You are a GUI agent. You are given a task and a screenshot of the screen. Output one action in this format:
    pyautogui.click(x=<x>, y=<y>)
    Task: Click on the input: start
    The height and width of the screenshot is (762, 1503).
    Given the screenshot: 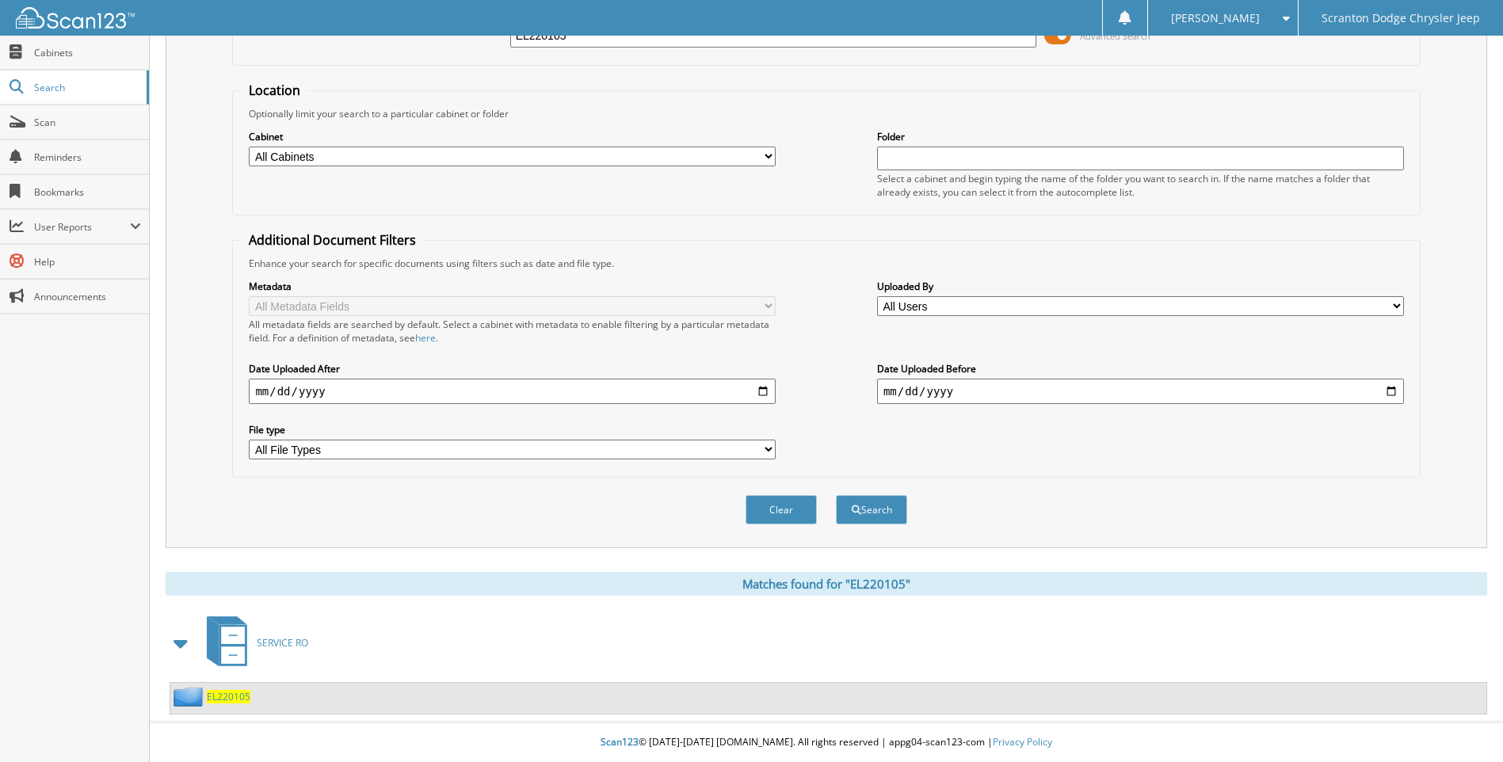 What is the action you would take?
    pyautogui.click(x=512, y=391)
    